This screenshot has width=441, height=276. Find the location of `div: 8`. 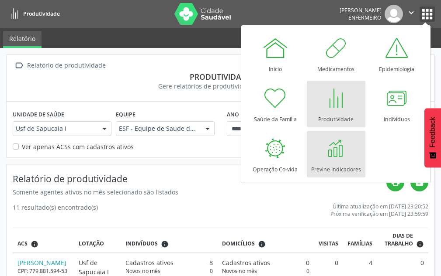

div: 8 is located at coordinates (169, 263).